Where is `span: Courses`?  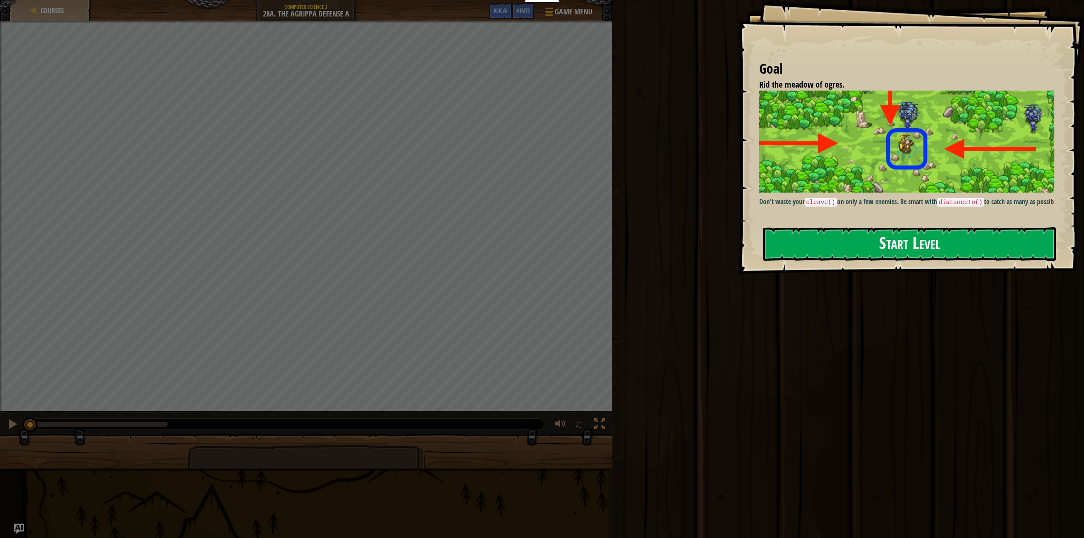
span: Courses is located at coordinates (52, 11).